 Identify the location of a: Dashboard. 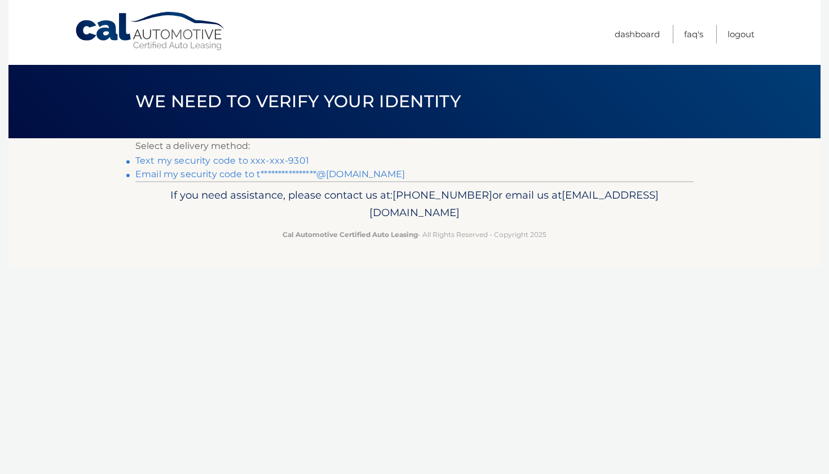
(637, 34).